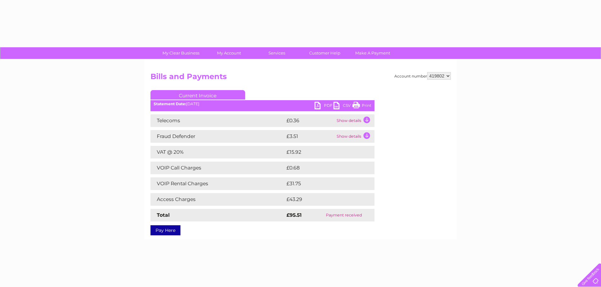 The image size is (601, 287). What do you see at coordinates (170, 104) in the screenshot?
I see `b: Statement Date:` at bounding box center [170, 104].